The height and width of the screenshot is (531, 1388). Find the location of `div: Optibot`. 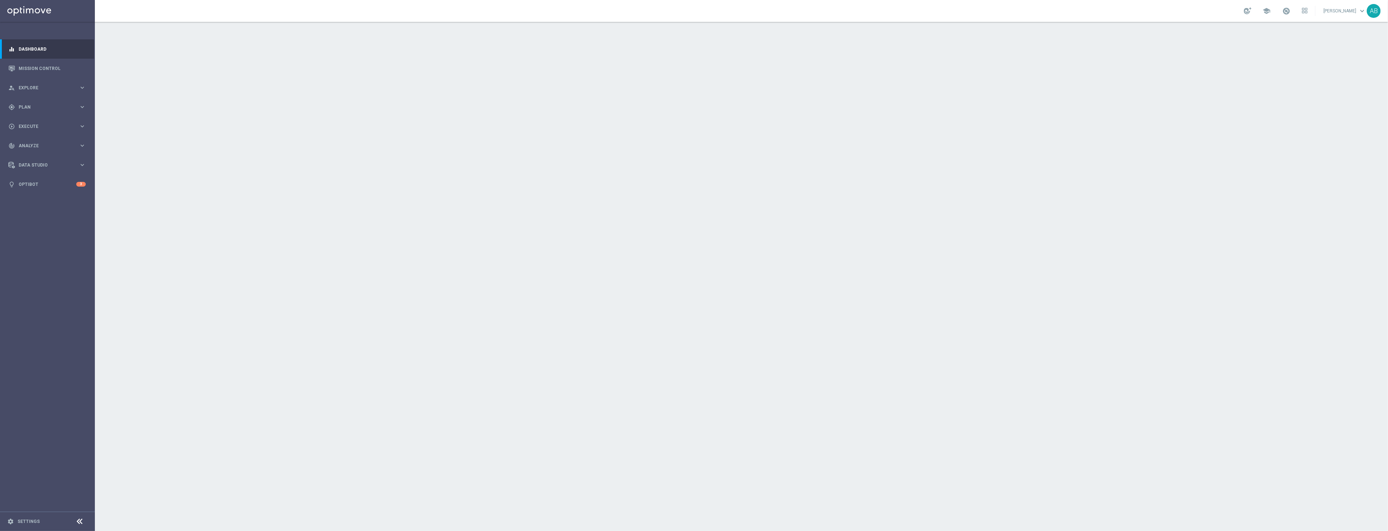

div: Optibot is located at coordinates (47, 184).